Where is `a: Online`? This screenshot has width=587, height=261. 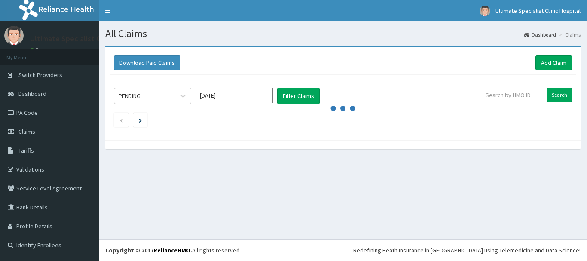 a: Online is located at coordinates (40, 50).